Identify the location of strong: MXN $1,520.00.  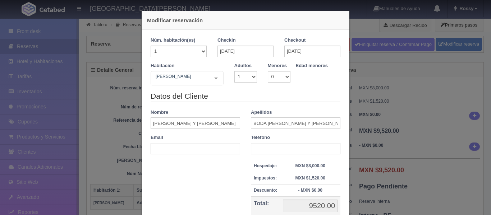
(310, 178).